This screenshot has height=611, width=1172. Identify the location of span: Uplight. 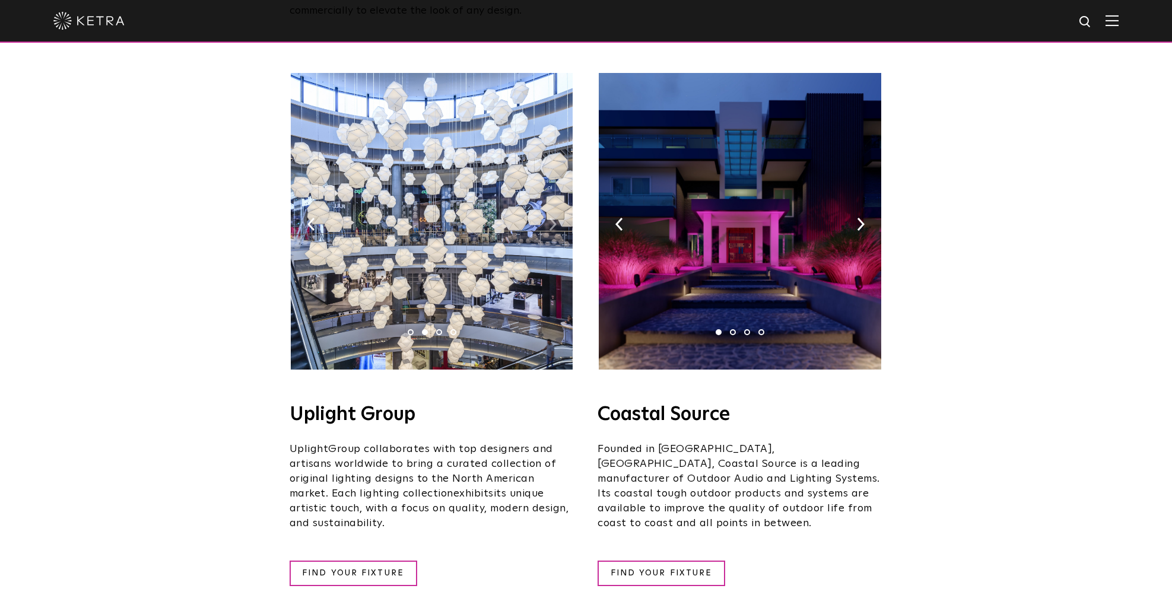
(309, 449).